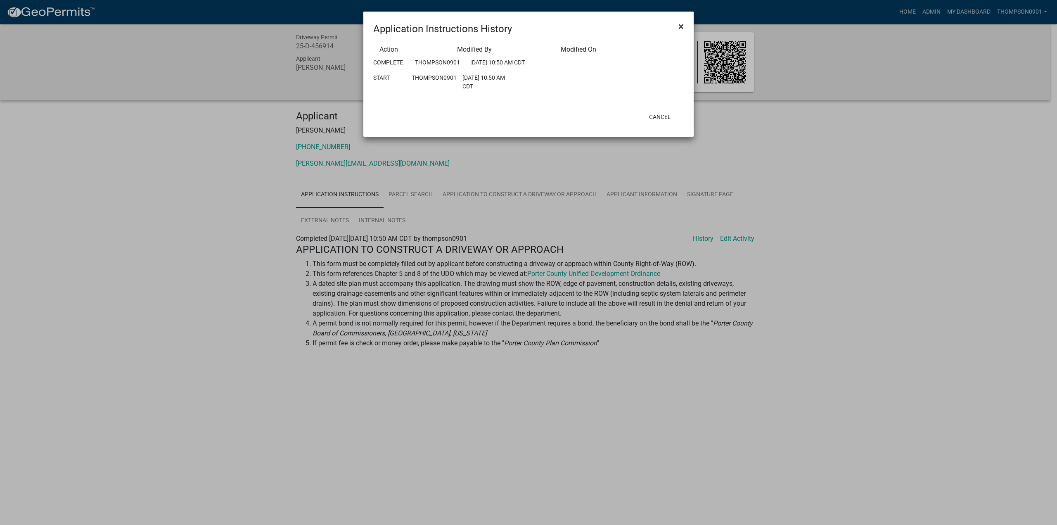  Describe the element at coordinates (388, 62) in the screenshot. I see `div: Complete` at that location.